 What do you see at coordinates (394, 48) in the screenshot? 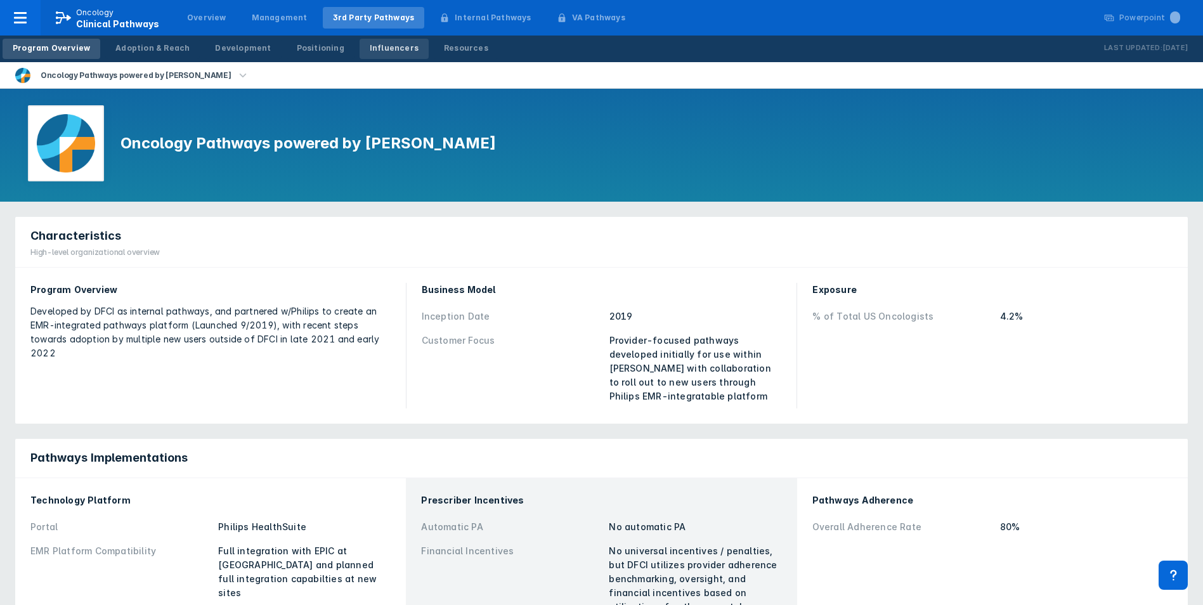
I see `div: Influencers` at bounding box center [394, 48].